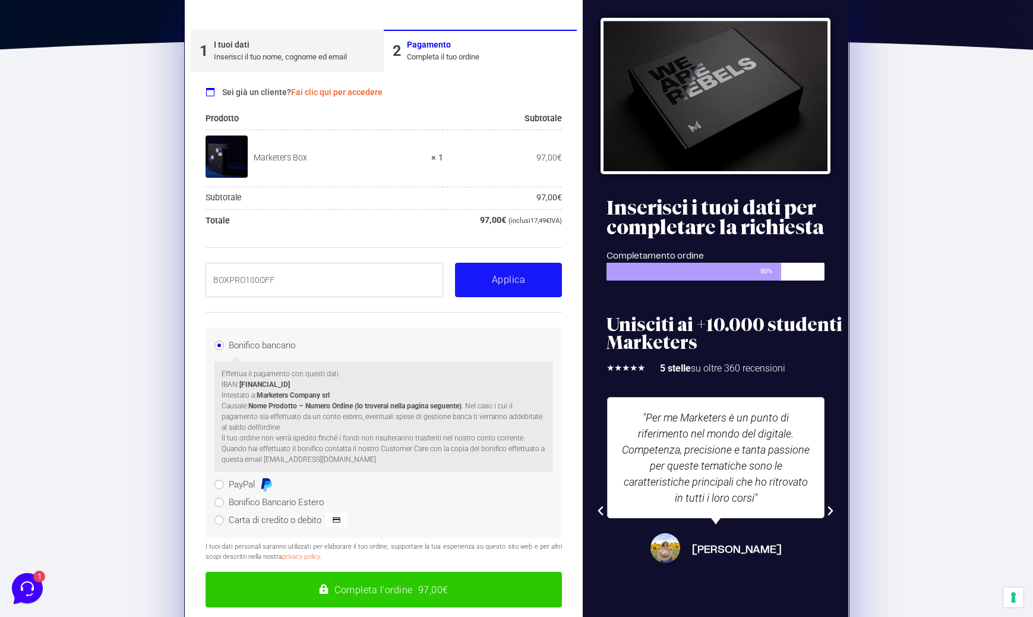 This screenshot has height=617, width=1033. I want to click on button: 1Messages, so click(119, 395).